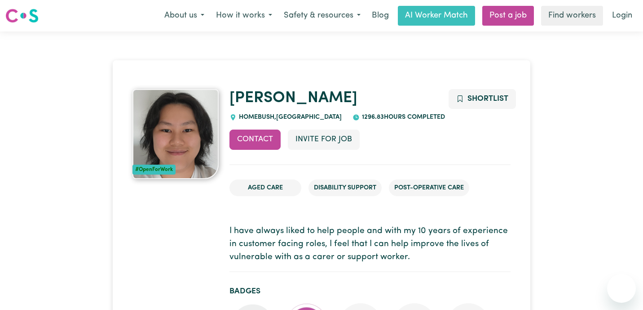 The image size is (643, 310). I want to click on a: Login, so click(622, 16).